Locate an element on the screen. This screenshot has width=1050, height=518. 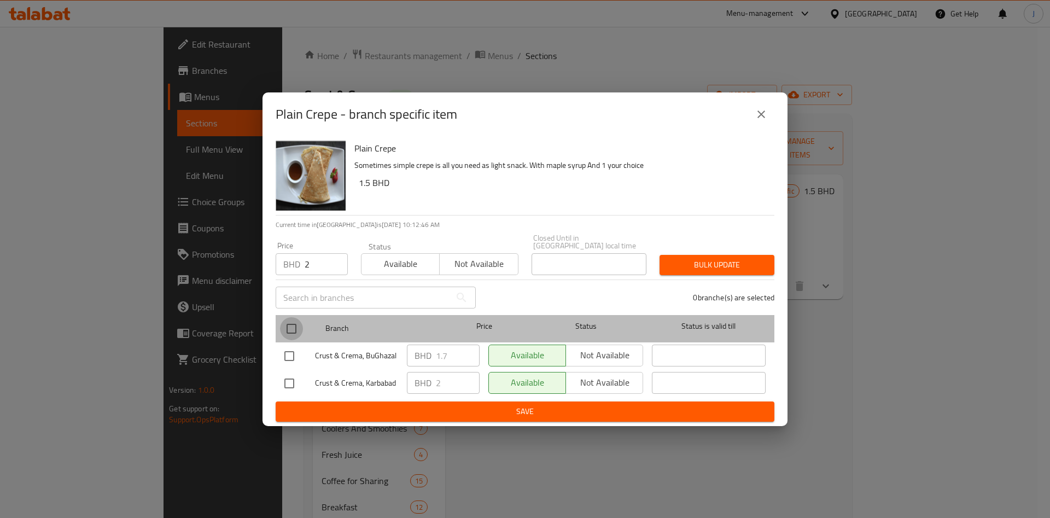
input: Search in branches is located at coordinates (363, 297).